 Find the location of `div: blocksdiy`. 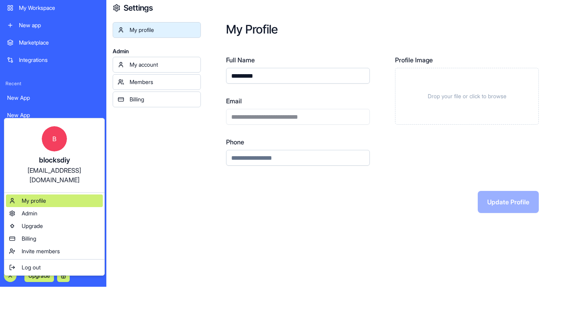

div: blocksdiy is located at coordinates (54, 160).